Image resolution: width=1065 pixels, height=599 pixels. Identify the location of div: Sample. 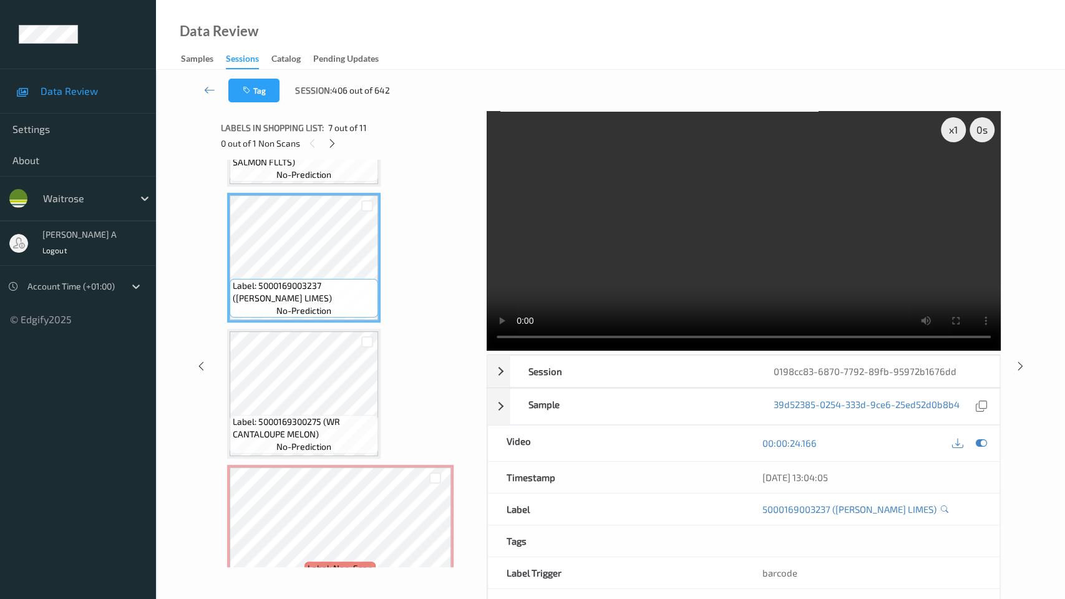
(632, 406).